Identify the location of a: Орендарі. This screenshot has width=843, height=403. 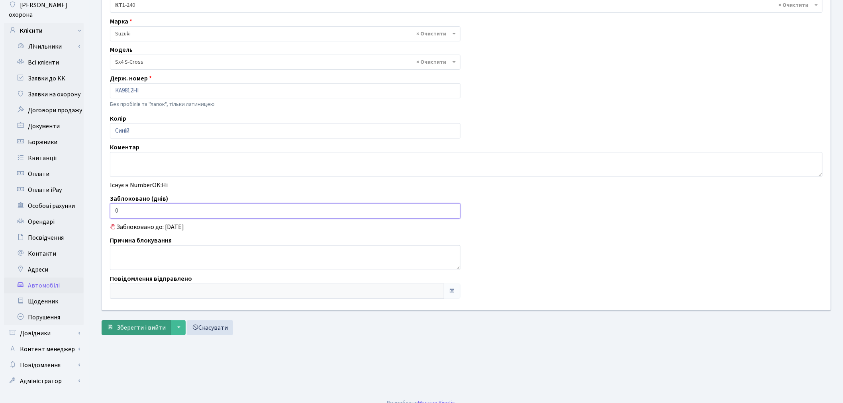
(44, 222).